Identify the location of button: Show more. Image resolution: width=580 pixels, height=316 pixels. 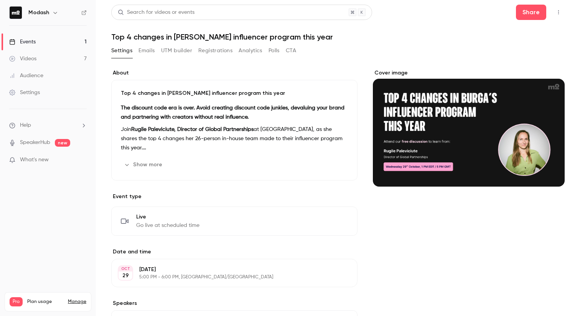
(144, 165).